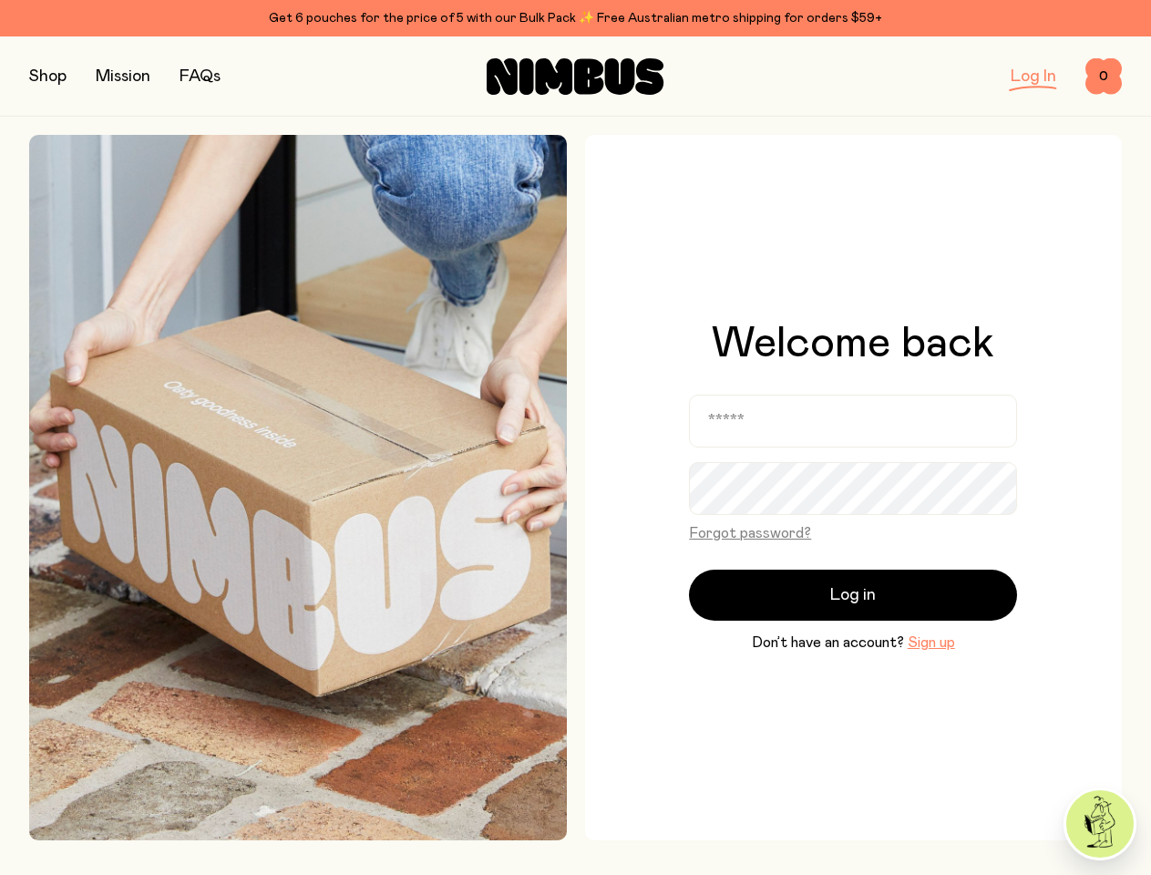 The width and height of the screenshot is (1151, 875). I want to click on a: Mission, so click(123, 77).